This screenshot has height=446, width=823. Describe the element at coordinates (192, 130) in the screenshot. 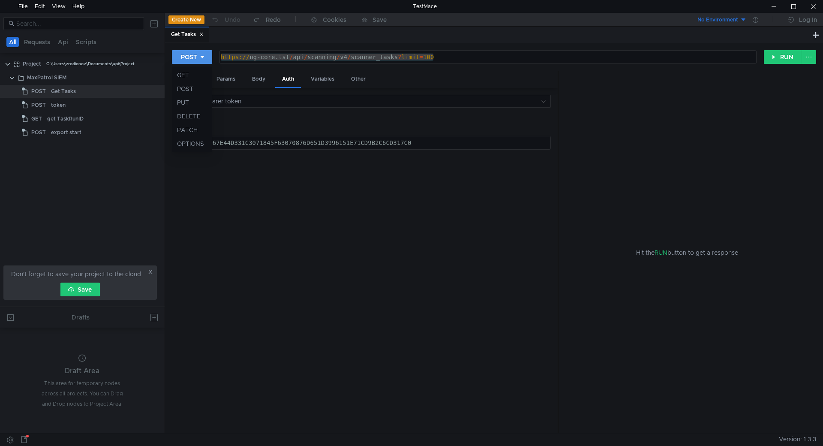

I see `li: PATCH` at that location.